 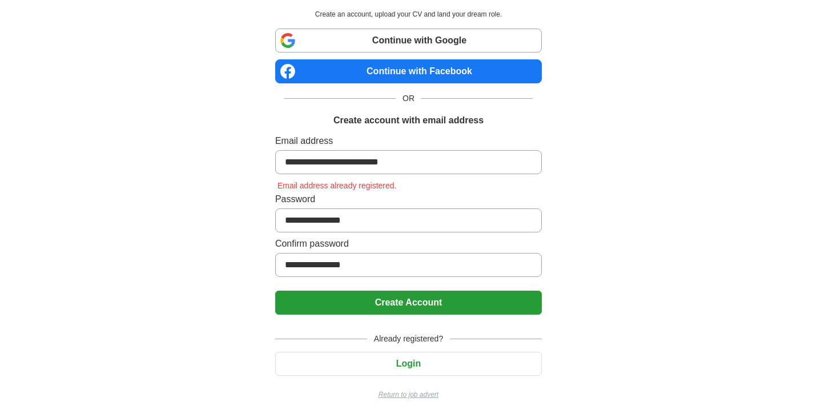 I want to click on span: Email address already registered., so click(x=337, y=186).